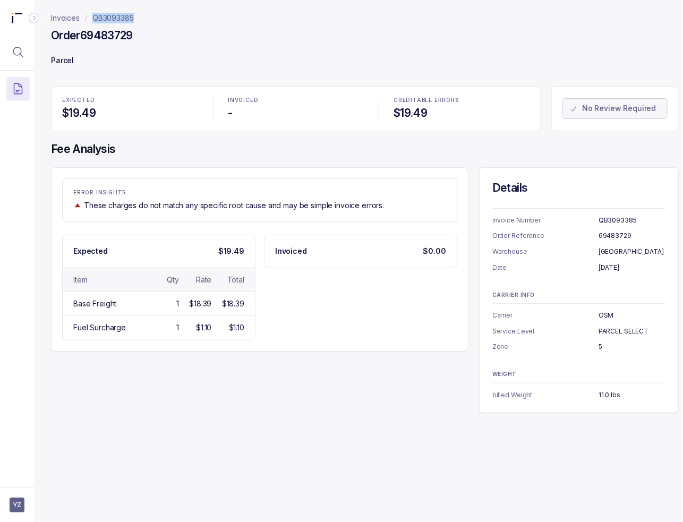 Image resolution: width=683 pixels, height=522 pixels. What do you see at coordinates (296, 100) in the screenshot?
I see `p: INVOICED` at bounding box center [296, 100].